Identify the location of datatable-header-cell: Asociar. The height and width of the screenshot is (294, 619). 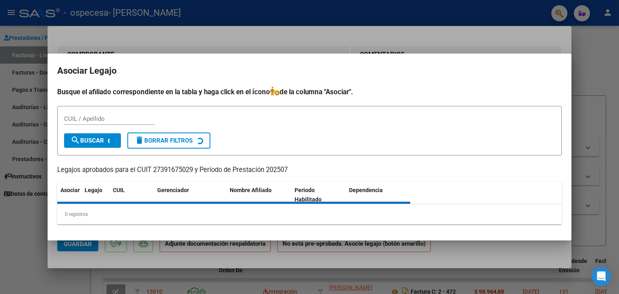
(69, 195).